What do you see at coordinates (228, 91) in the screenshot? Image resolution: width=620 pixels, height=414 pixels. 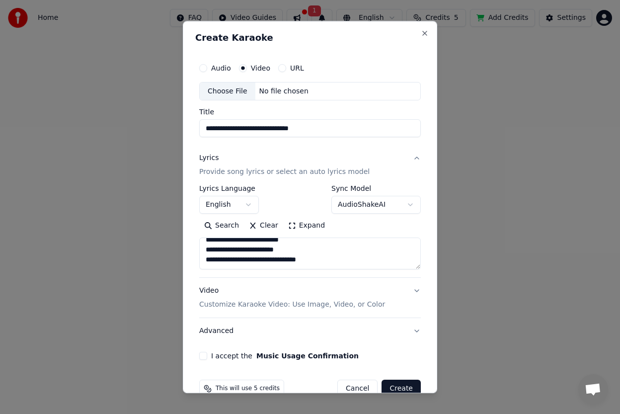 I see `div: Choose File` at bounding box center [228, 91].